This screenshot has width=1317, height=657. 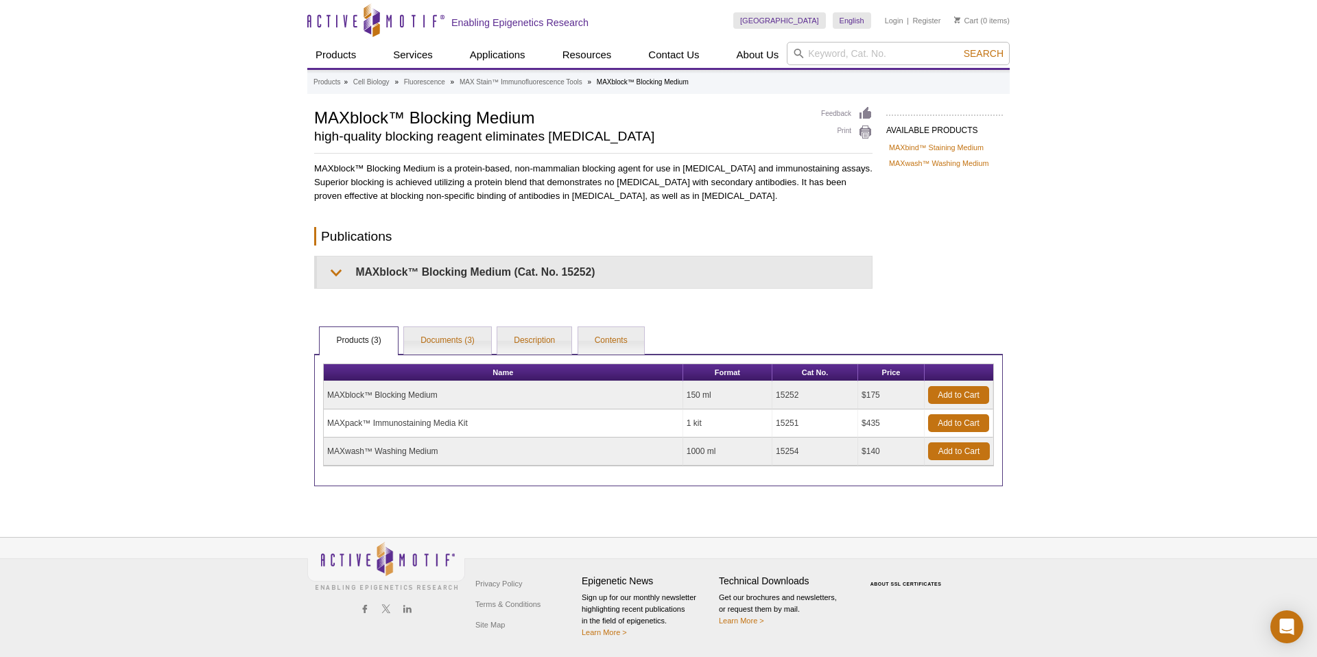 What do you see at coordinates (984, 54) in the screenshot?
I see `button: Search` at bounding box center [984, 54].